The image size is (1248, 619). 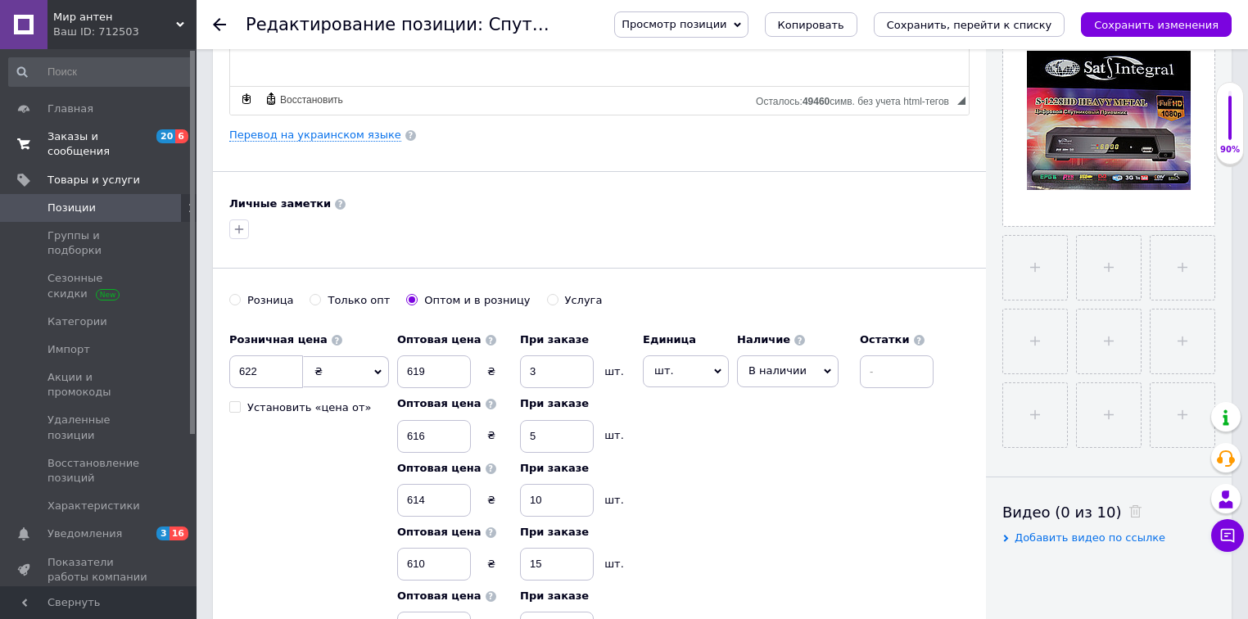 I want to click on a: Сделать резервную копию сейчас, so click(x=247, y=99).